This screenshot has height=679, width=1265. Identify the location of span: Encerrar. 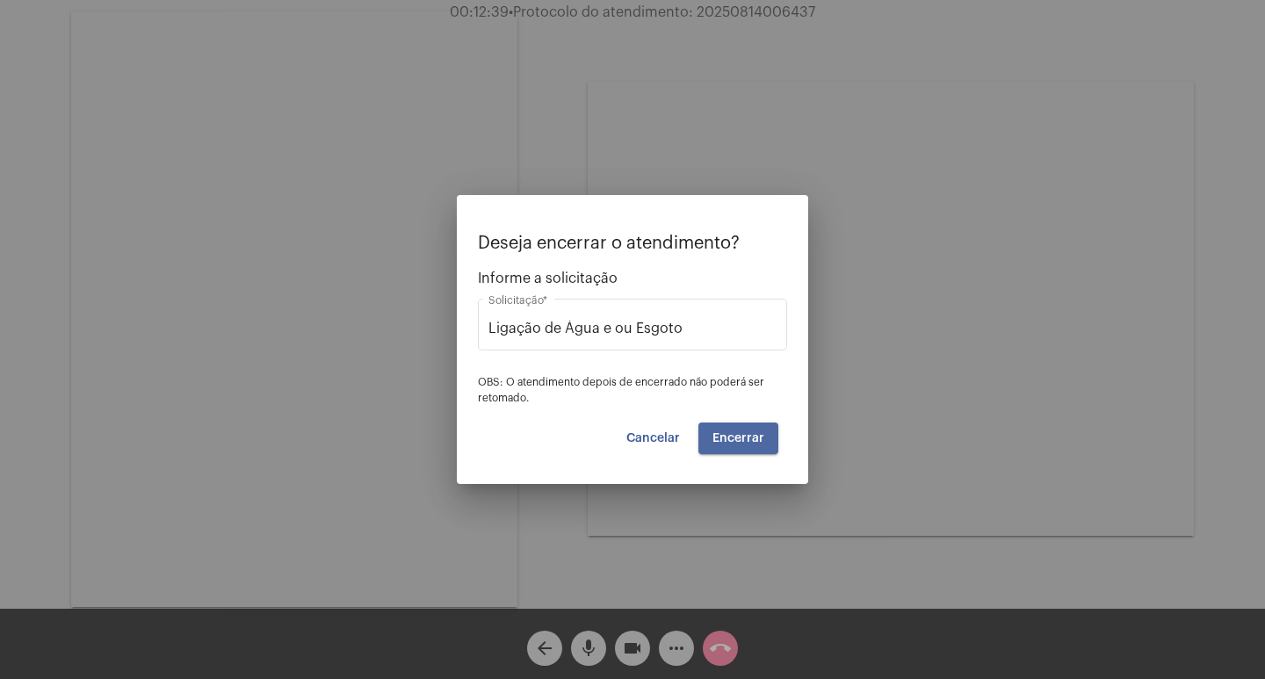
(738, 438).